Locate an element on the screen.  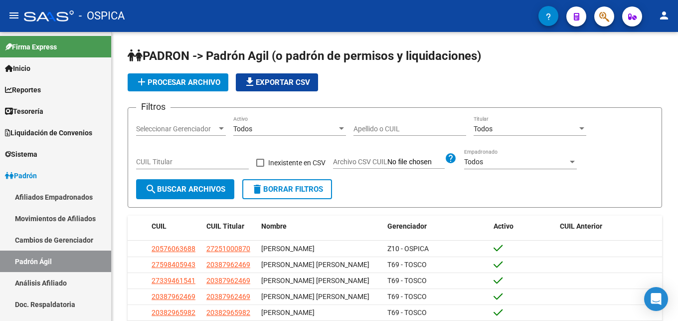
mat-icon: add is located at coordinates (142, 82).